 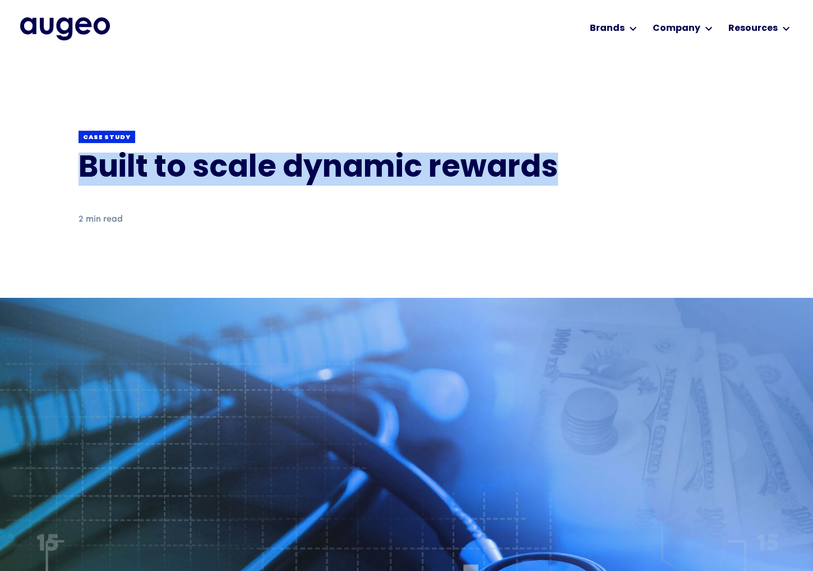 What do you see at coordinates (65, 29) in the screenshot?
I see `img: Augeo's full logo in midnight blue.` at bounding box center [65, 29].